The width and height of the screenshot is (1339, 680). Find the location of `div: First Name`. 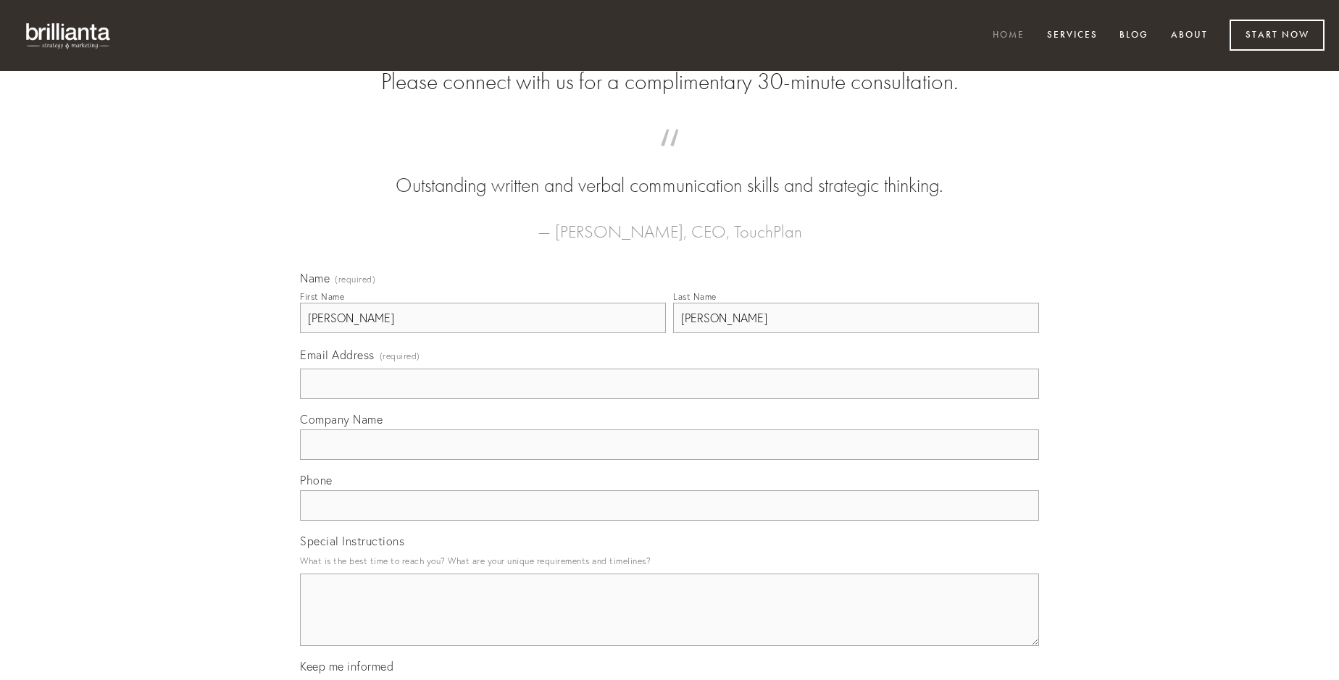

div: First Name is located at coordinates (322, 296).